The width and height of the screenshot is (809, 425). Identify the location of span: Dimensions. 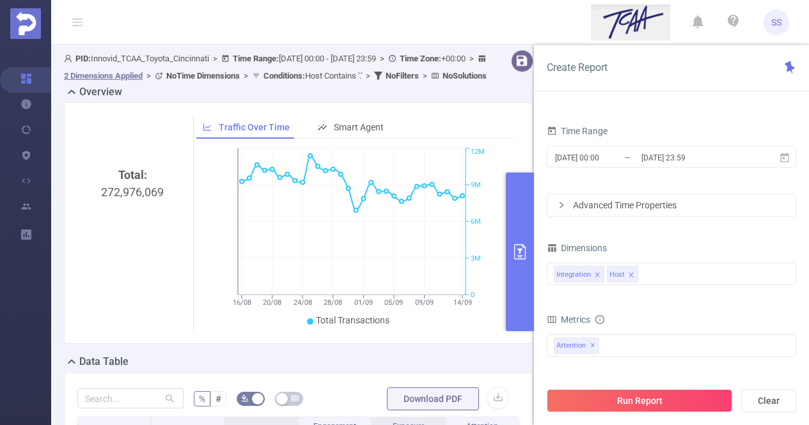
(577, 248).